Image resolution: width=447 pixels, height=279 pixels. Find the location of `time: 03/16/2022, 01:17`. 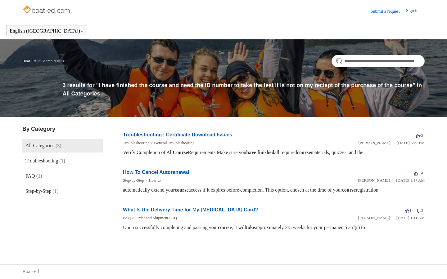

time: 03/16/2022, 01:17 is located at coordinates (410, 180).